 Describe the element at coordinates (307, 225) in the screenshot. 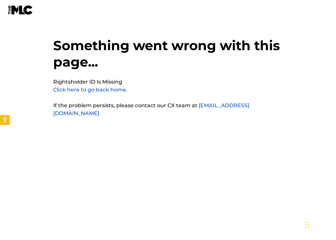

I see `div: Glisser` at that location.